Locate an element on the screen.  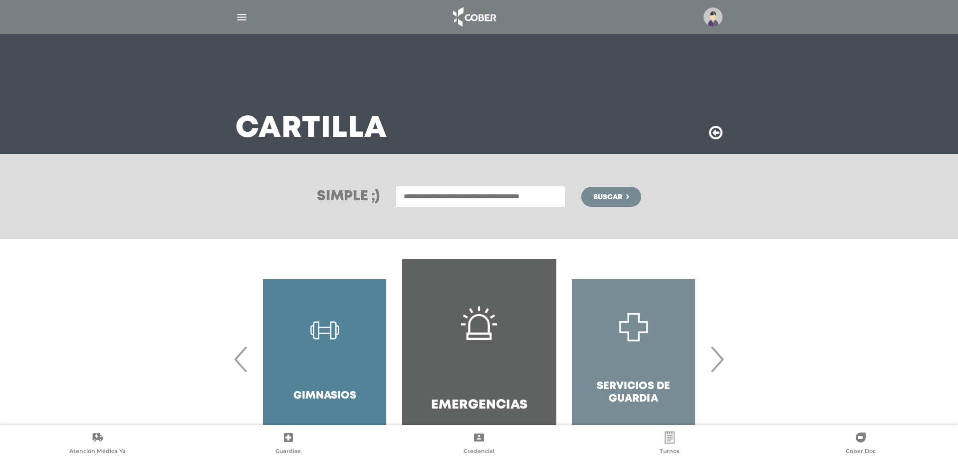
h3: Cartilla is located at coordinates (311, 129).